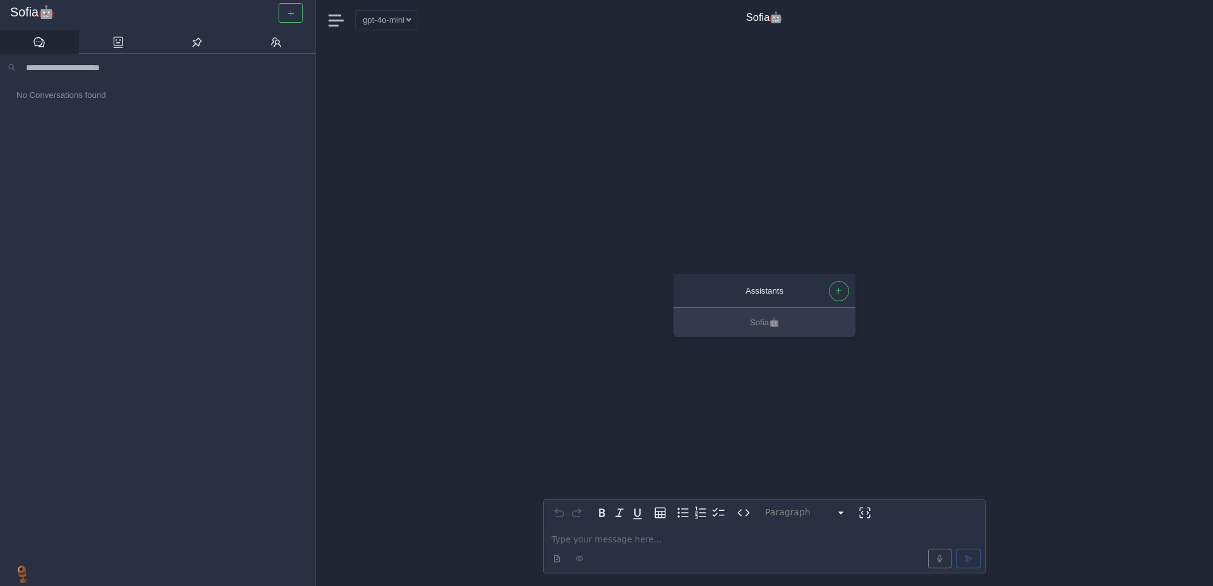 The height and width of the screenshot is (586, 1213). What do you see at coordinates (701, 513) in the screenshot?
I see `div: toggle group` at bounding box center [701, 513].